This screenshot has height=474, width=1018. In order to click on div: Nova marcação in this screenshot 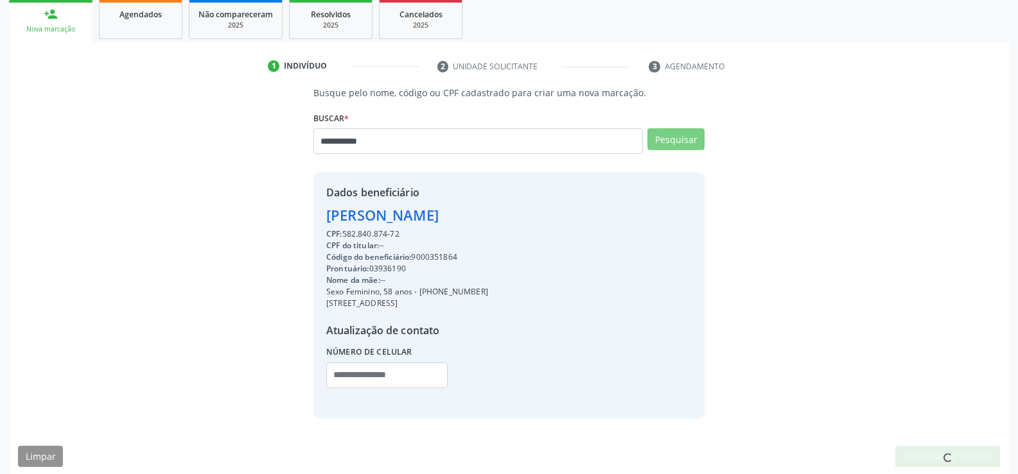, I will do `click(51, 29)`.